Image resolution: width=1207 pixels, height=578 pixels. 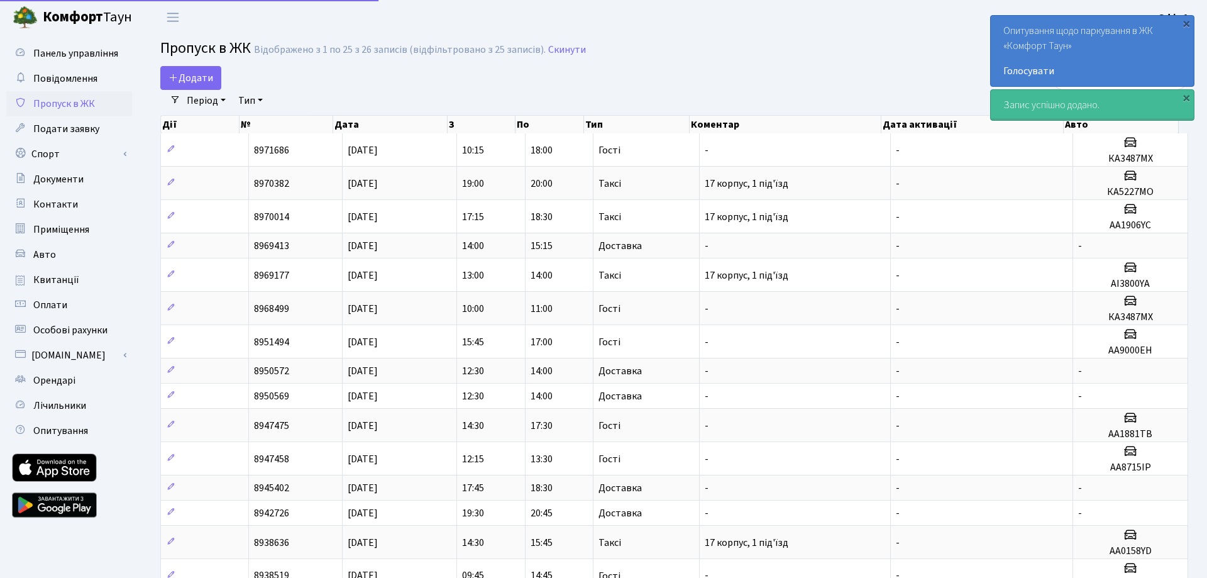 What do you see at coordinates (1121, 124) in the screenshot?
I see `th: Авто` at bounding box center [1121, 124].